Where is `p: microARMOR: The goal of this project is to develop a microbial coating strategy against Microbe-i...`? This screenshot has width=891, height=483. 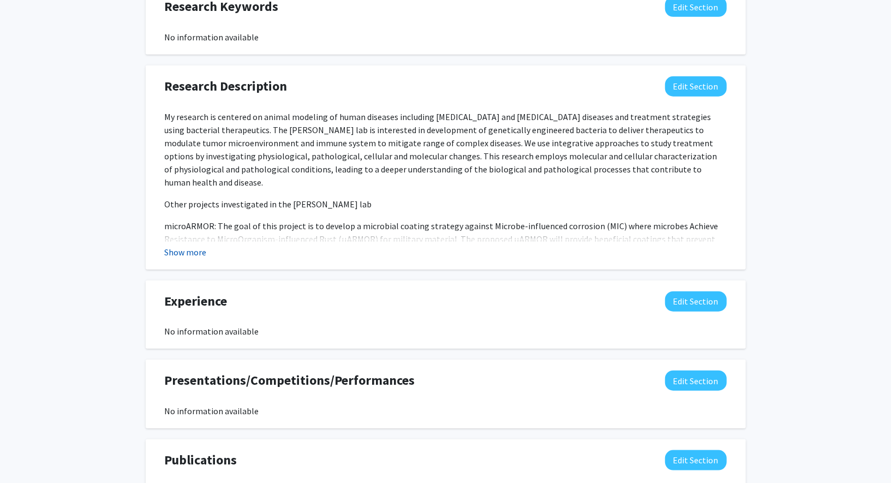 p: microARMOR: The goal of this project is to develop a microbial coating strategy against Microbe-i... is located at coordinates (446, 252).